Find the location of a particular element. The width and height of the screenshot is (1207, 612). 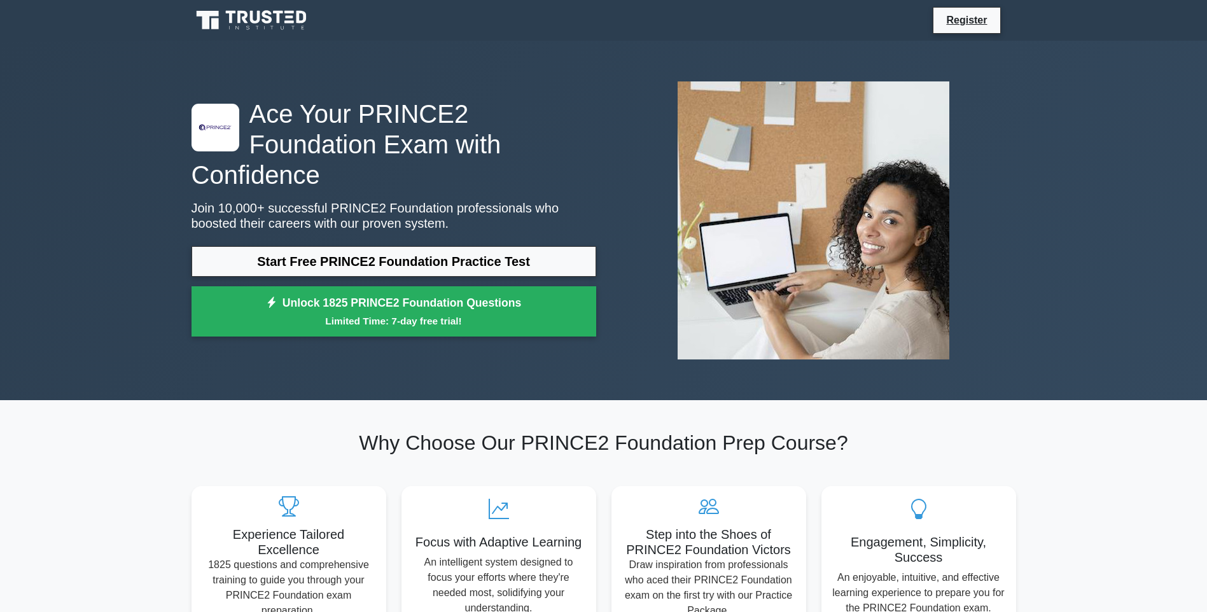

small: Limited Time: 7-day free trial! is located at coordinates (394, 321).